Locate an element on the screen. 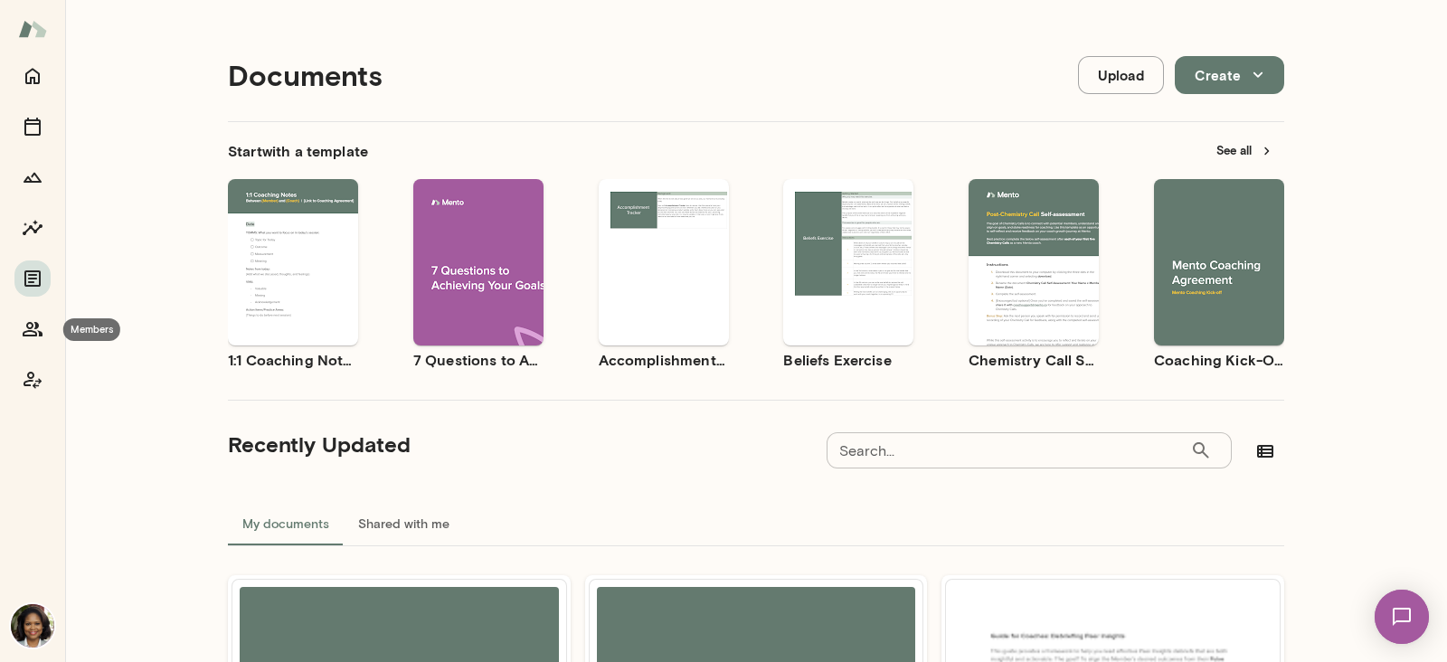 This screenshot has height=662, width=1447. h6: Beliefs Exercise is located at coordinates (848, 360).